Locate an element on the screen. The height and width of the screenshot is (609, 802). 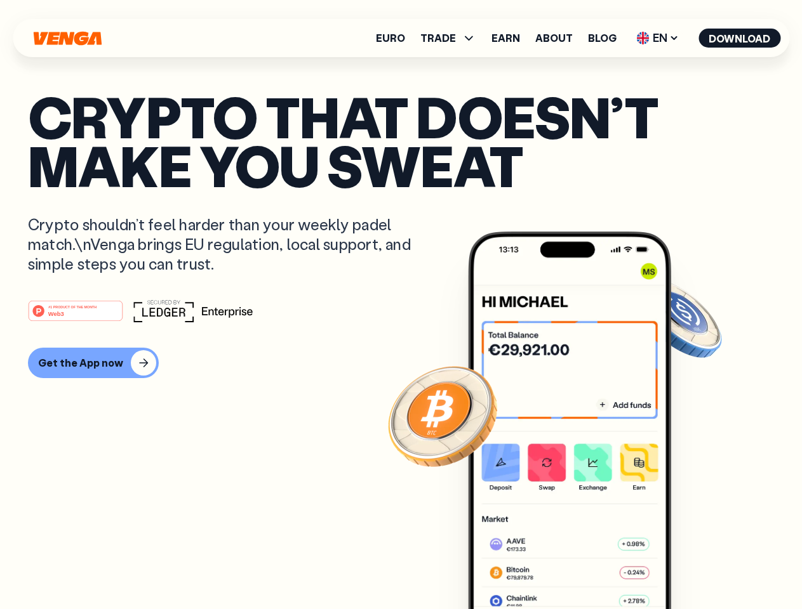
img: flag-uk is located at coordinates (642, 38).